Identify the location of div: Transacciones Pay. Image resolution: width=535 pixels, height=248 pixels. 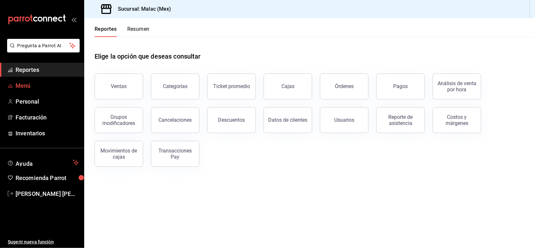
(175, 154).